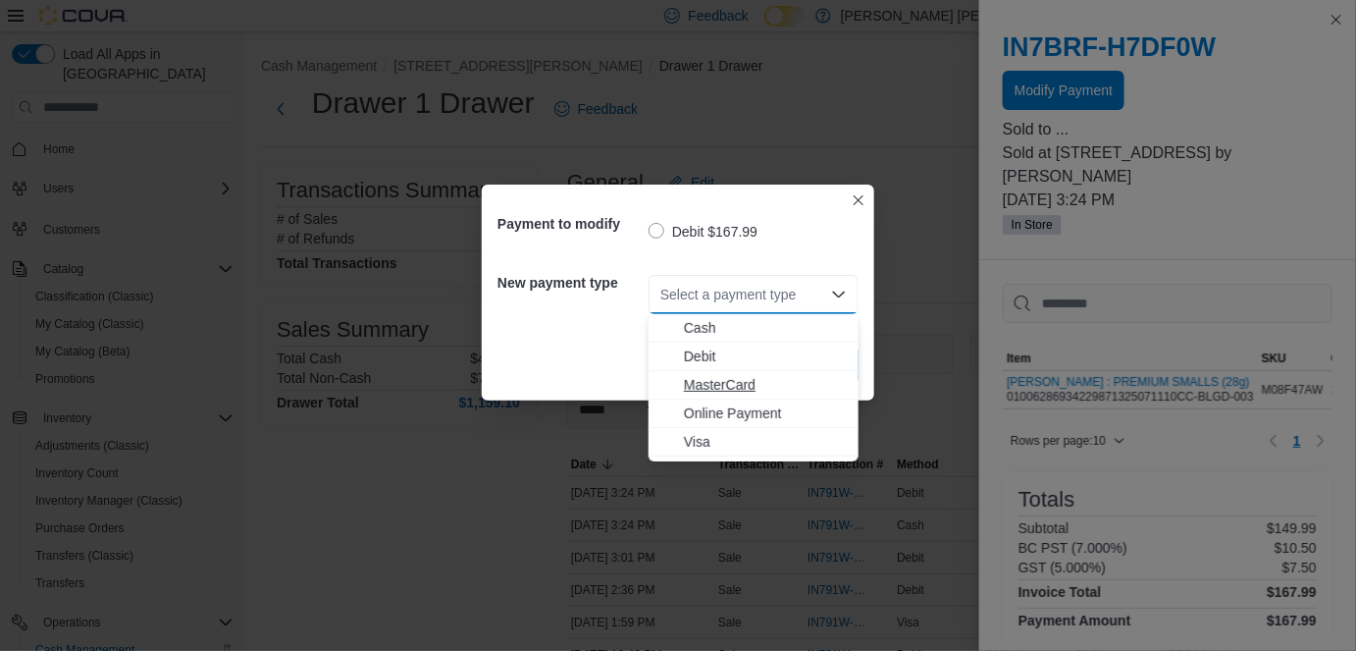 The height and width of the screenshot is (651, 1356). What do you see at coordinates (859, 200) in the screenshot?
I see `button: Closes this modal window` at bounding box center [859, 200].